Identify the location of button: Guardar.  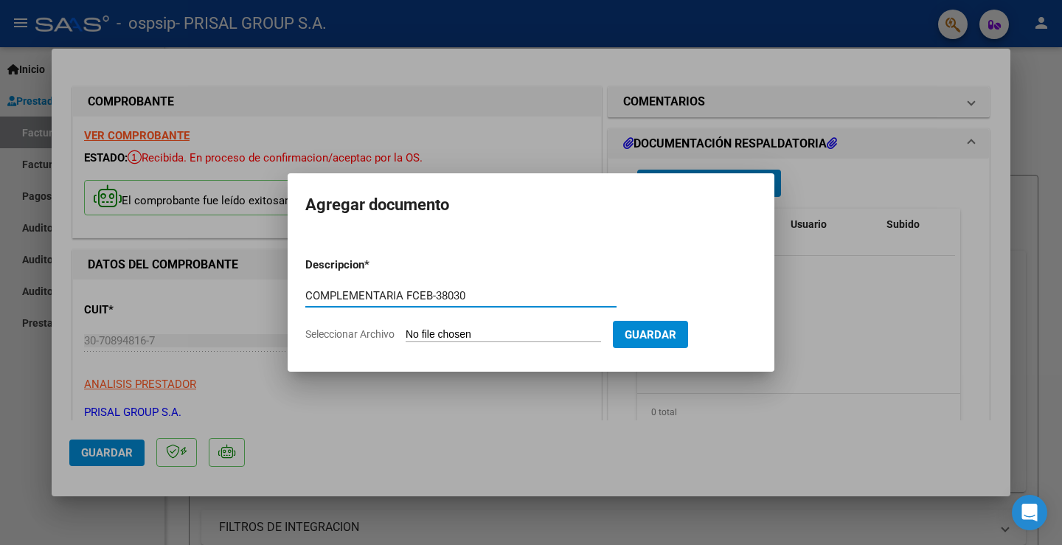
(651, 334).